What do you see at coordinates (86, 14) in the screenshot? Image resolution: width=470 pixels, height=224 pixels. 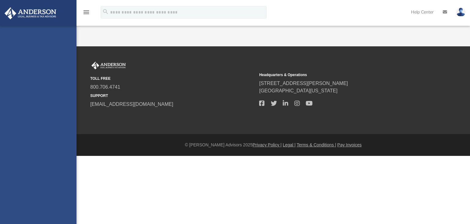 I see `a: menu` at bounding box center [86, 14].